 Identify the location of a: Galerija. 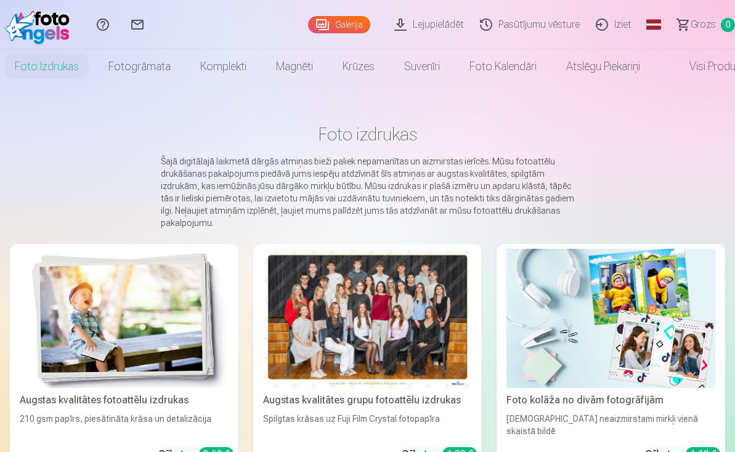
(339, 25).